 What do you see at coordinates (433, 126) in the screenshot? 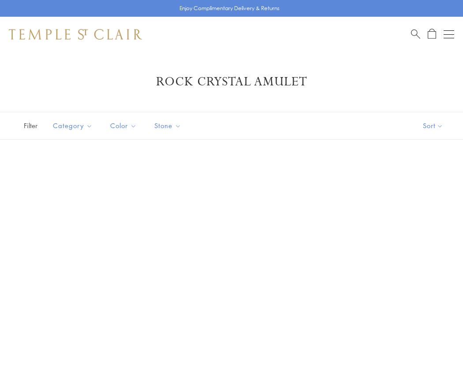
I see `button: Show sort by` at bounding box center [433, 126].